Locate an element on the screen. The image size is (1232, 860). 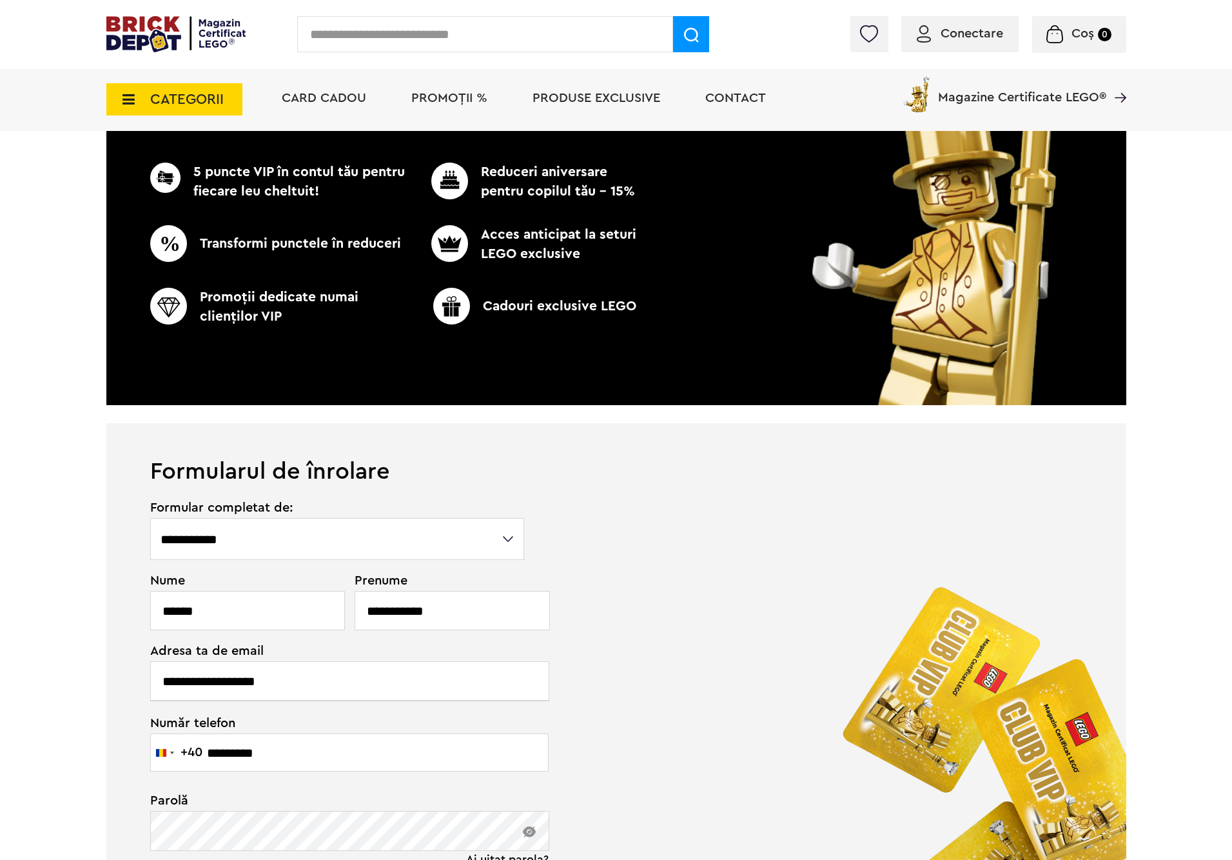
span: Adresa ta de email is located at coordinates (338, 651).